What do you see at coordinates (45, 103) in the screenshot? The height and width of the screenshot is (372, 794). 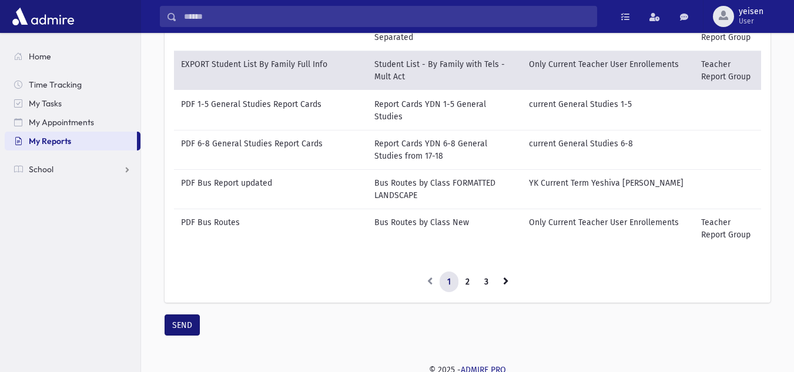 I see `span: My Tasks` at bounding box center [45, 103].